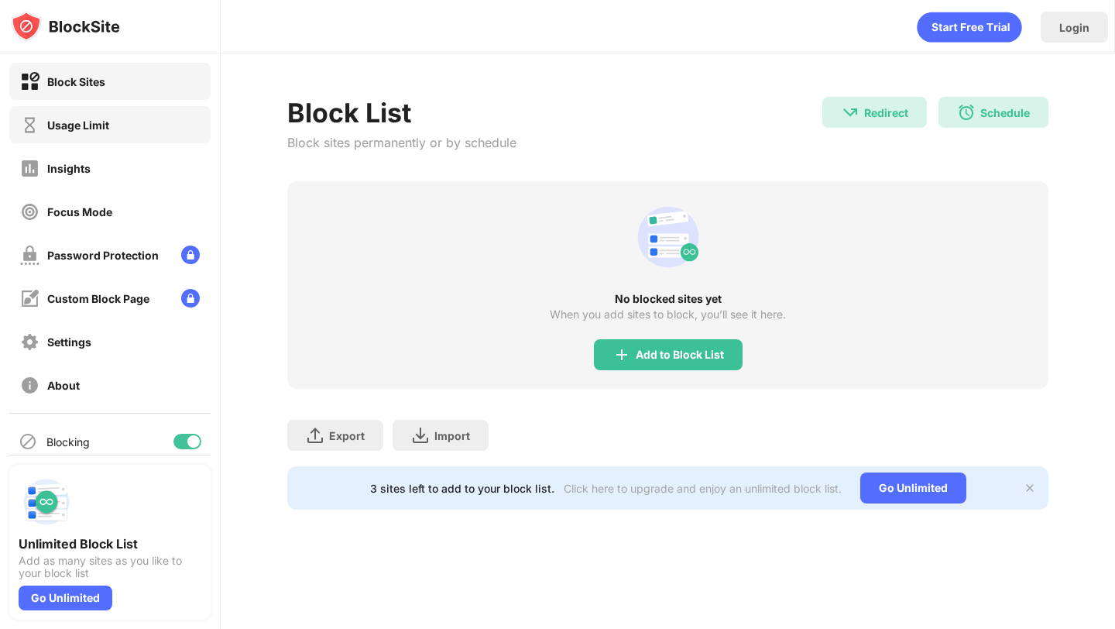  I want to click on img: focus-off.svg, so click(29, 211).